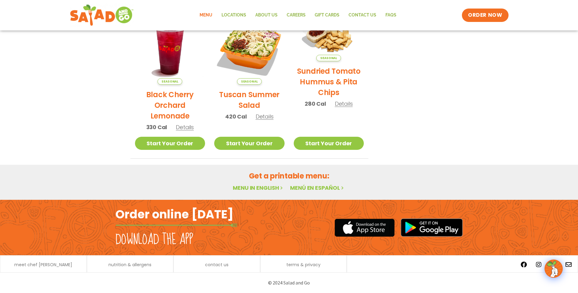  Describe the element at coordinates (236, 116) in the screenshot. I see `span: 420 Cal` at that location.